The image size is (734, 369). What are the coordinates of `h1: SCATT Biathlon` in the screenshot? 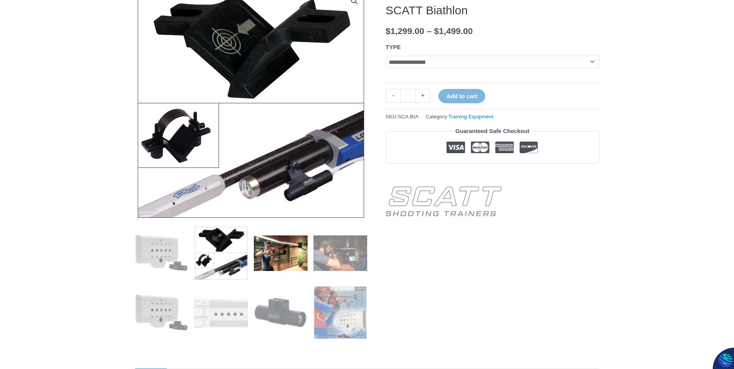 It's located at (492, 10).